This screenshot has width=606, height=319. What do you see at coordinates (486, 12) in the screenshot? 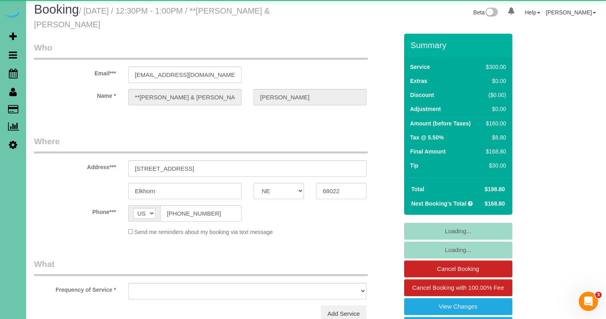
I see `a: Beta` at bounding box center [486, 12].